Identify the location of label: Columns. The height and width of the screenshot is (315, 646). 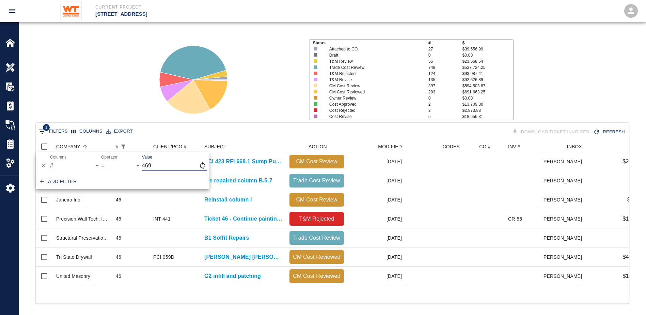
(58, 157).